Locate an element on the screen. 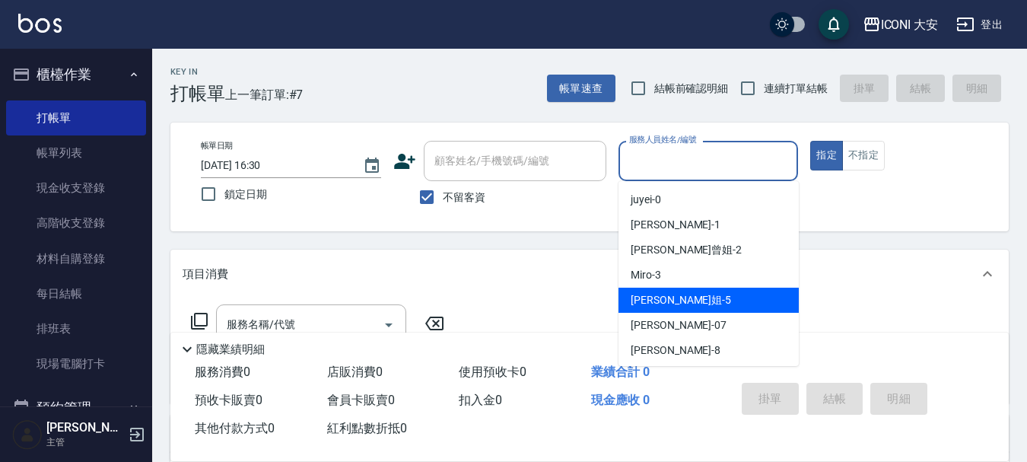 Image resolution: width=1027 pixels, height=462 pixels. span: 會員卡販賣 0 is located at coordinates (361, 400).